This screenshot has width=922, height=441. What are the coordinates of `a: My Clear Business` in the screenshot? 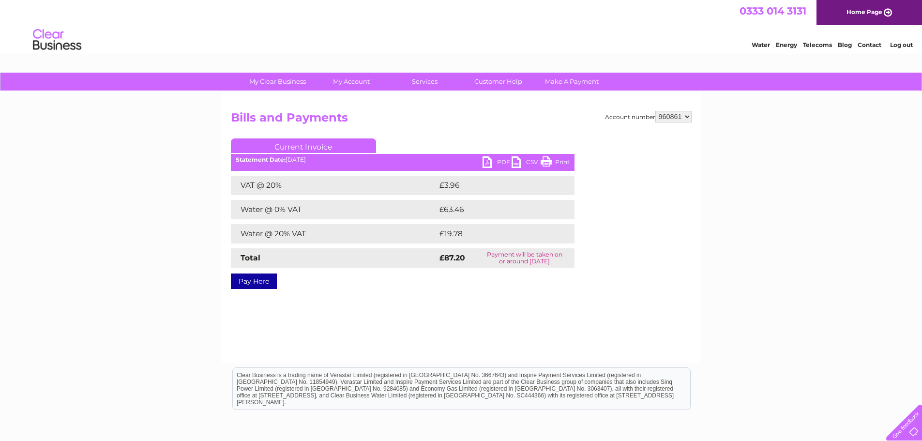 It's located at (277, 81).